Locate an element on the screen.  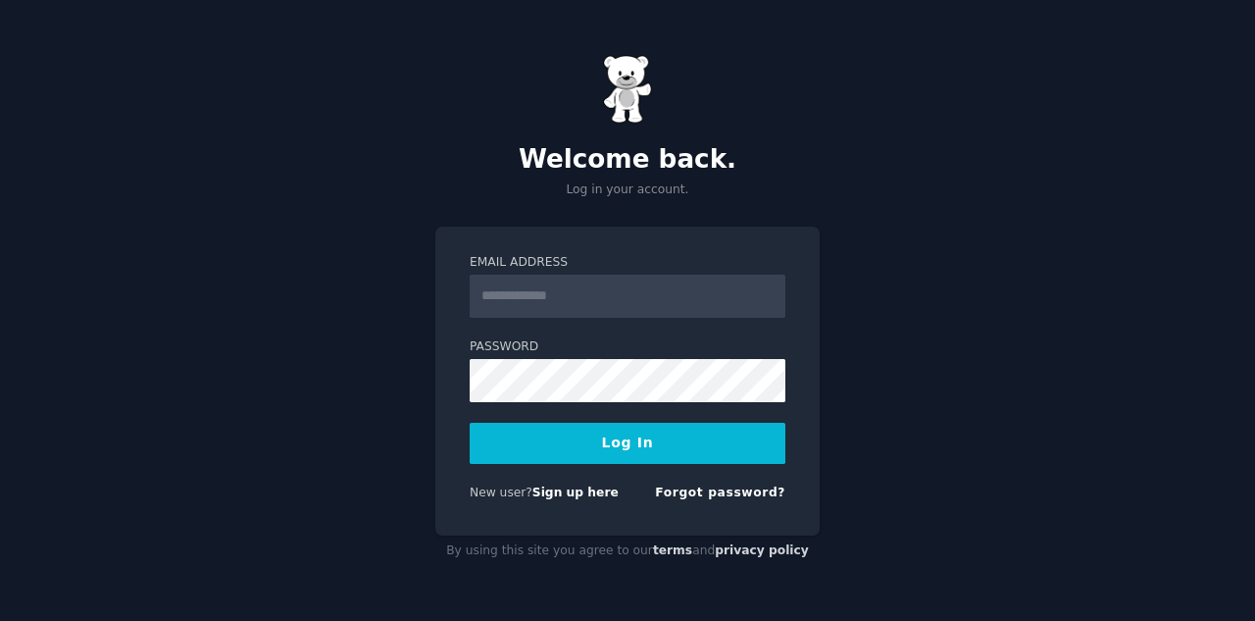
div: By using this site you agree to our and is located at coordinates (628, 551).